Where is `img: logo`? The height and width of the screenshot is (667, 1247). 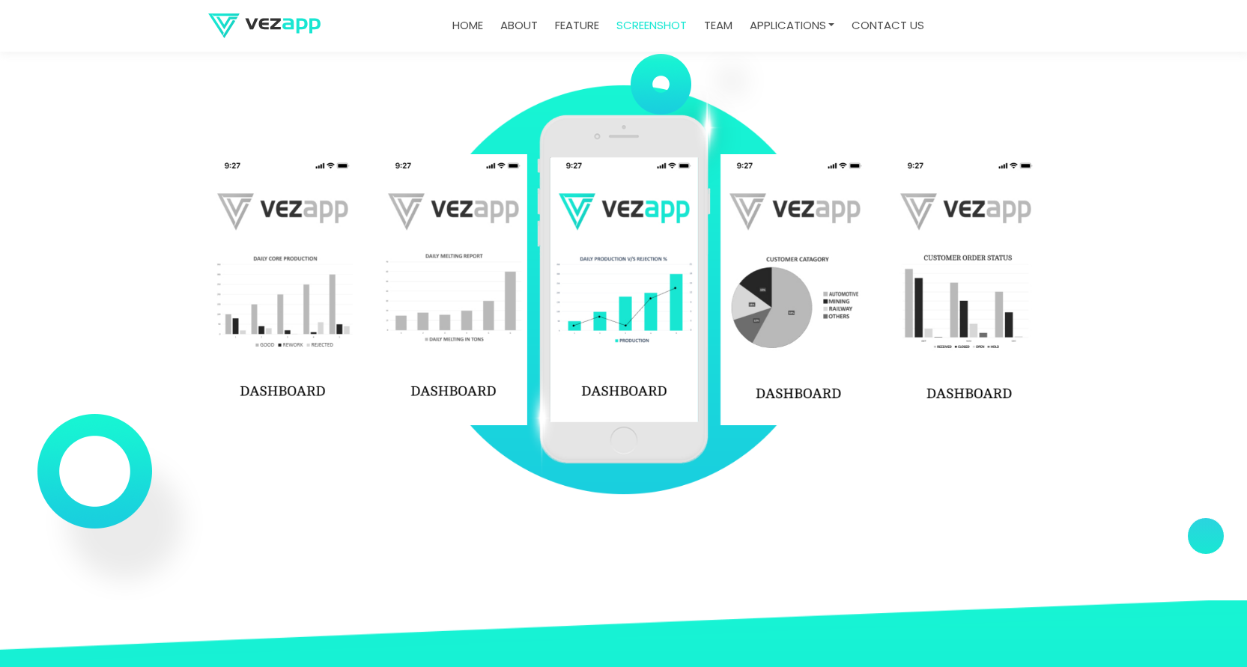 img: logo is located at coordinates (264, 25).